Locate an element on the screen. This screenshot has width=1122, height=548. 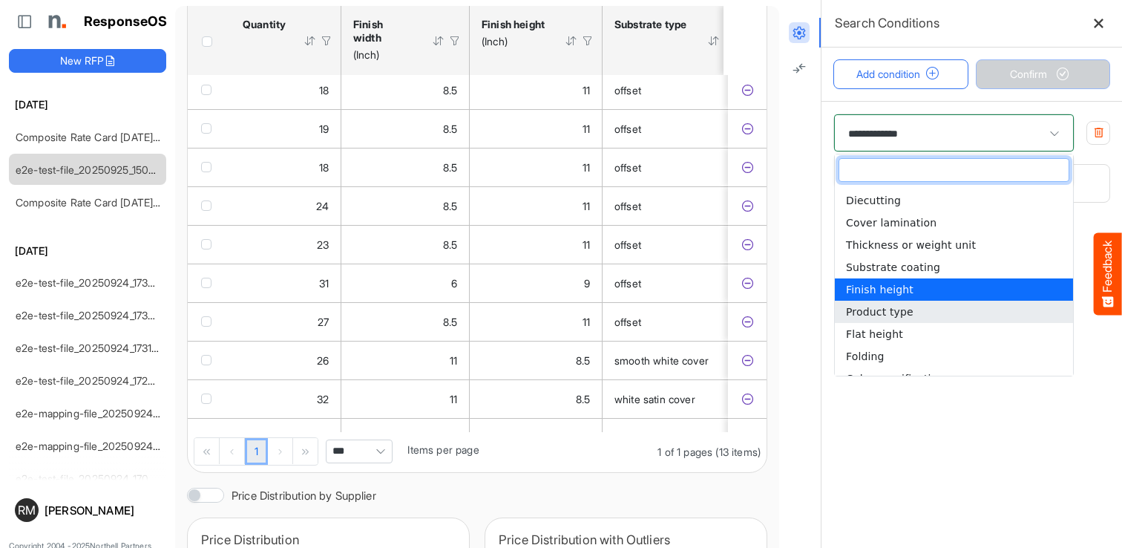
td: white satin cover is template cell Column Header httpsnorthellcomontologiesmapping-rulesmaterialh... is located at coordinates (674, 399).